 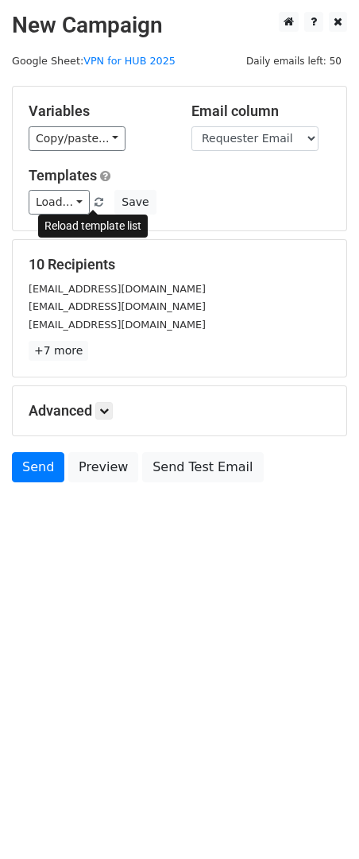 I want to click on h5: Advanced, so click(x=180, y=411).